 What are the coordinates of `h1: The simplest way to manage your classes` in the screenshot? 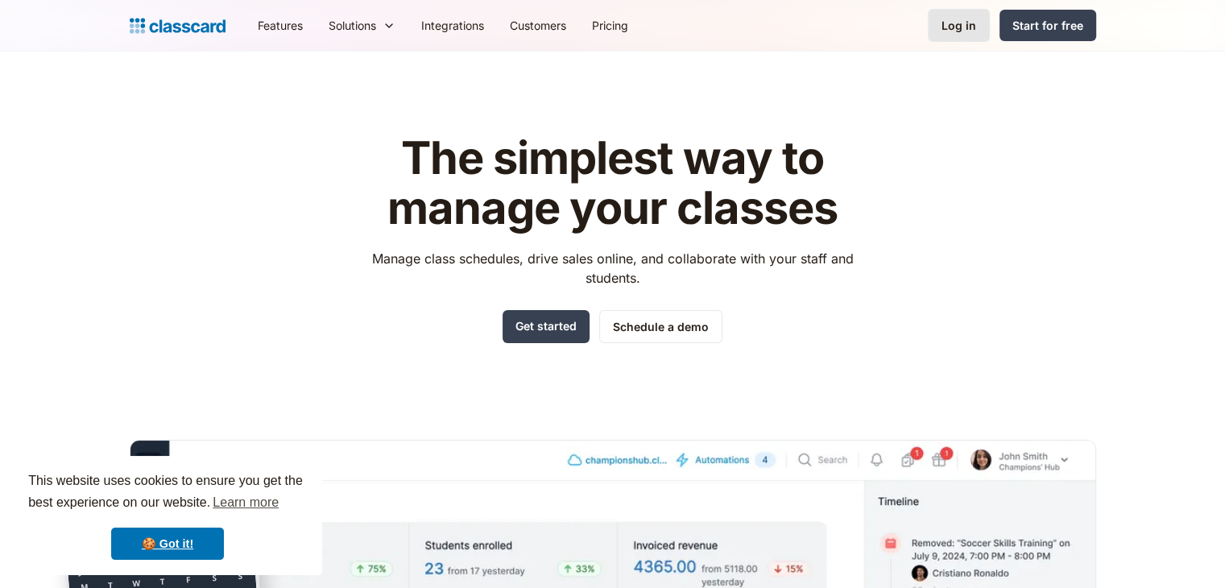 It's located at (612, 183).